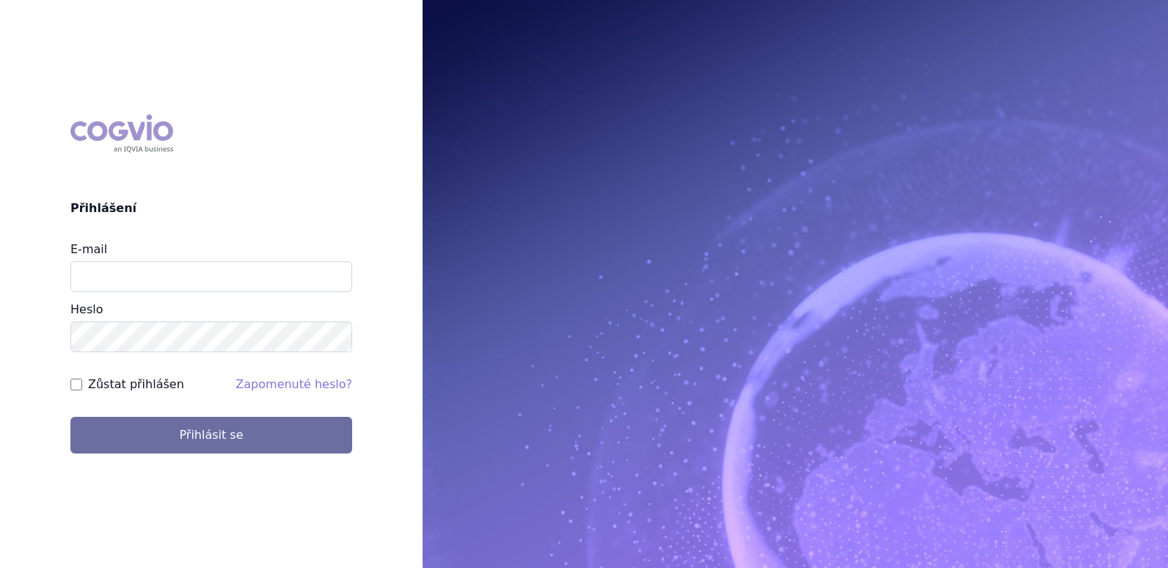 The width and height of the screenshot is (1168, 568). I want to click on label: Zůstat přihlášen, so click(136, 384).